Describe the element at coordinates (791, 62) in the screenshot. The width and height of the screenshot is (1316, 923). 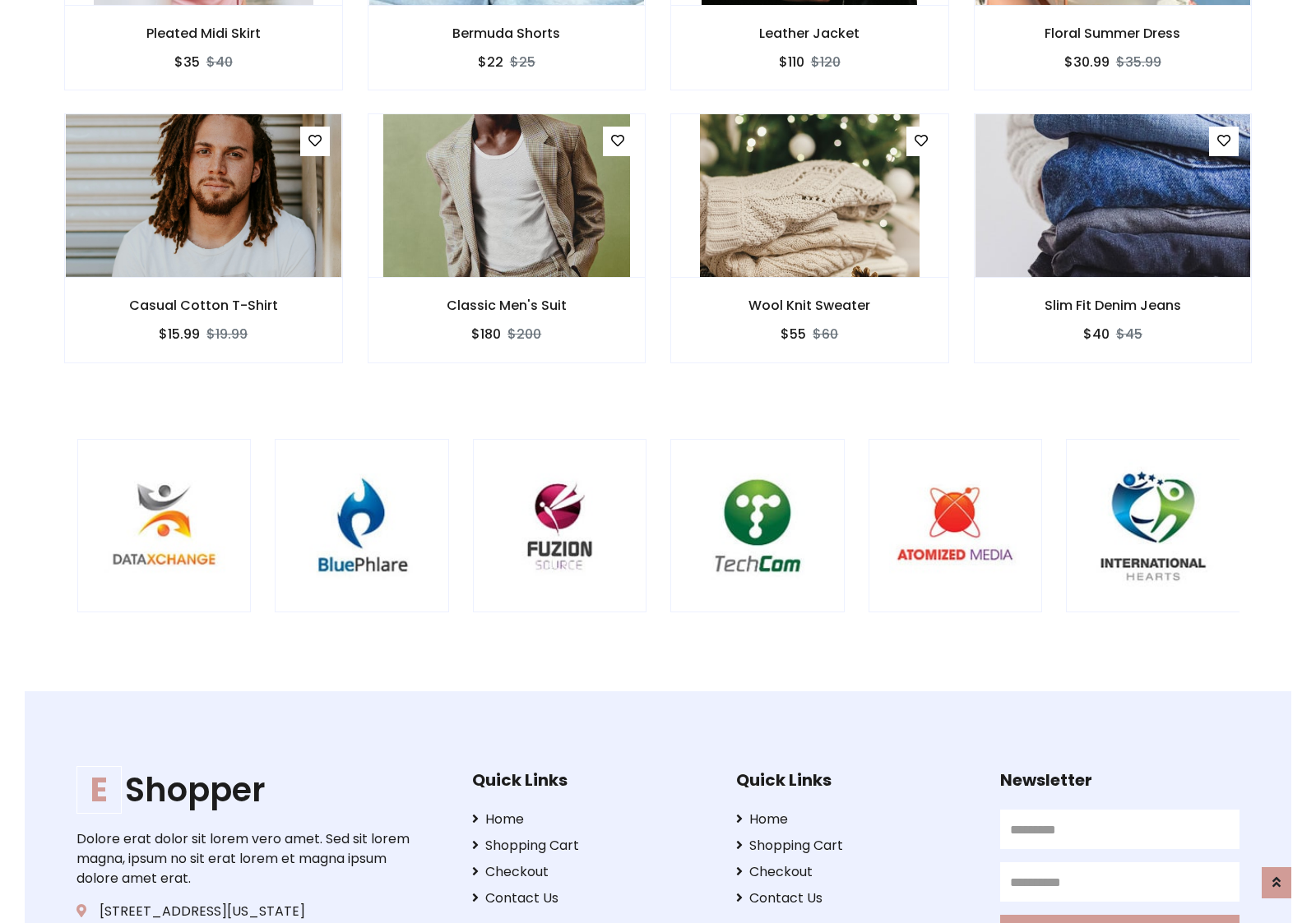
I see `h6: $110` at that location.